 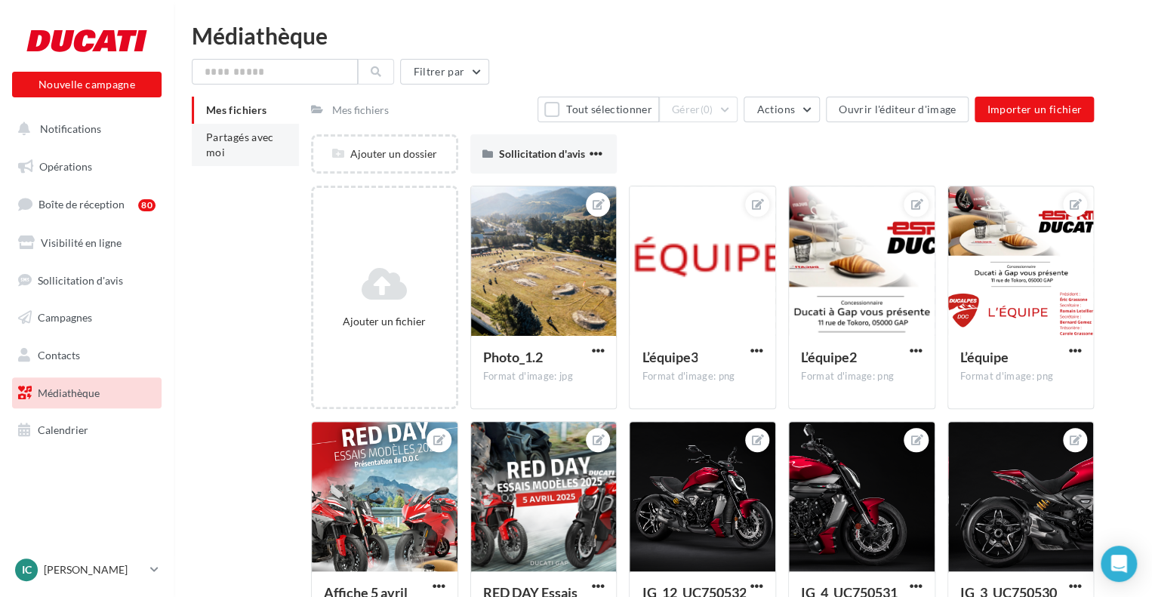 What do you see at coordinates (360, 110) in the screenshot?
I see `div: Mes fichiers` at bounding box center [360, 110].